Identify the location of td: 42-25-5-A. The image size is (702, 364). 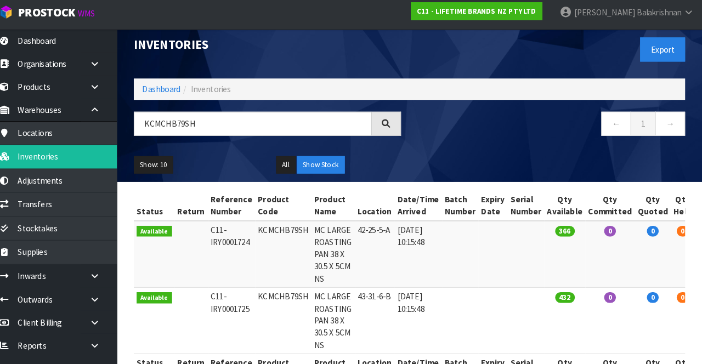
(383, 252).